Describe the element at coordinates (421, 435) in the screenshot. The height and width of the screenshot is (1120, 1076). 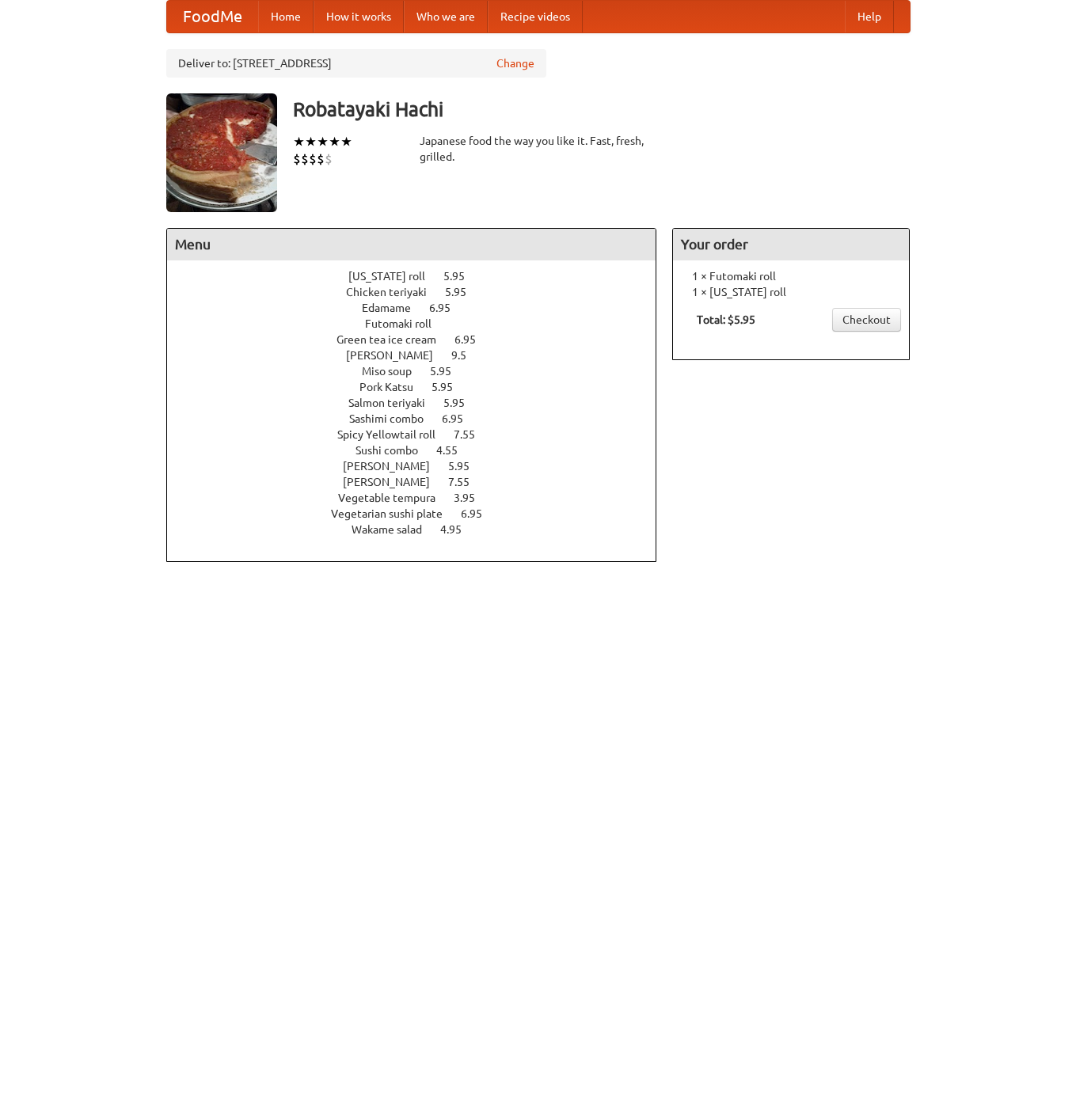
I see `a: Spicy Yellowtail roll 7.55` at that location.